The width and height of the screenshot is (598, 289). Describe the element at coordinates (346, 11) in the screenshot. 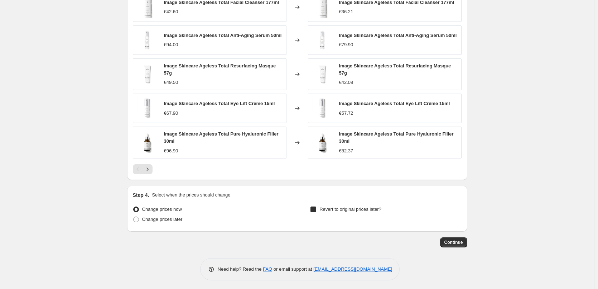

I see `span: €36.21` at that location.